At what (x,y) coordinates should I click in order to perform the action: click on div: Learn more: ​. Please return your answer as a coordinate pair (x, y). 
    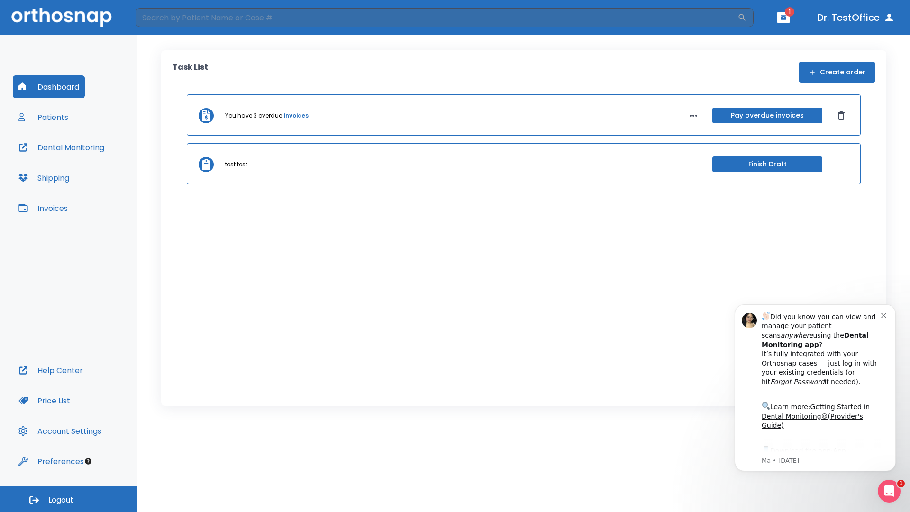
    Looking at the image, I should click on (101, 127).